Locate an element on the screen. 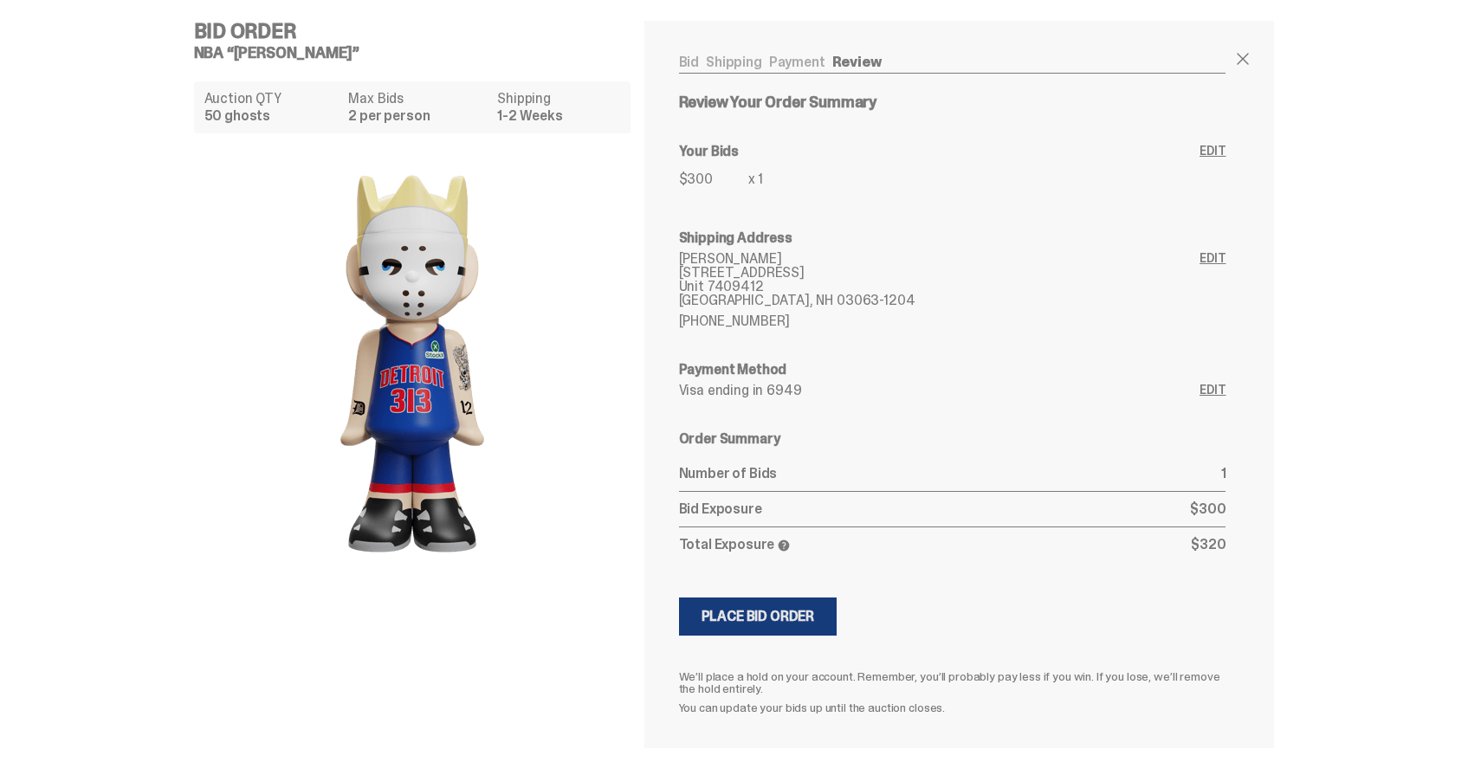 The height and width of the screenshot is (775, 1481). dt: Auction QTY is located at coordinates (271, 99).